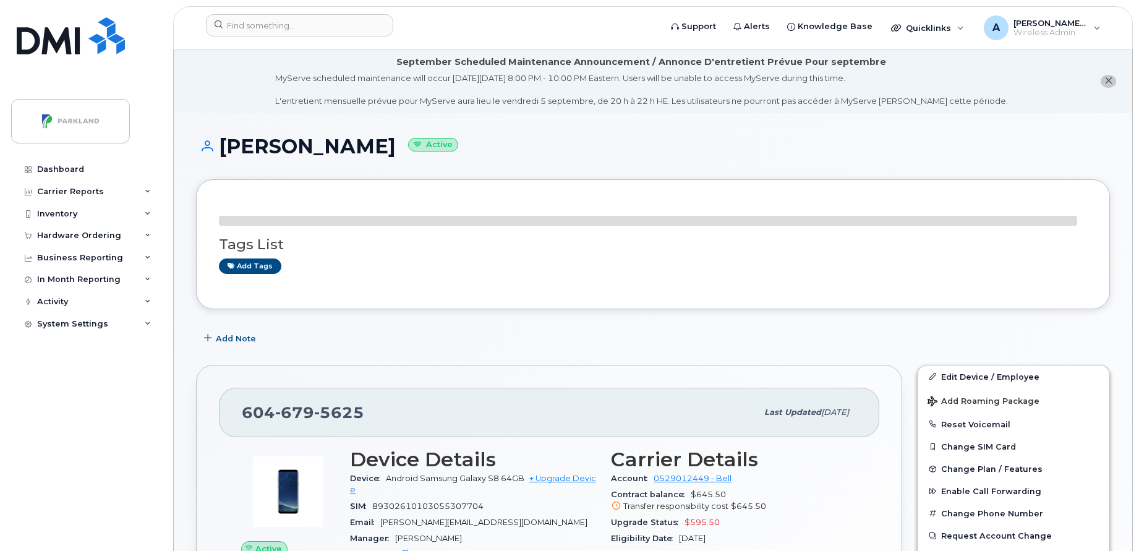 This screenshot has height=551, width=1139. What do you see at coordinates (372, 538) in the screenshot?
I see `span: Manager` at bounding box center [372, 538].